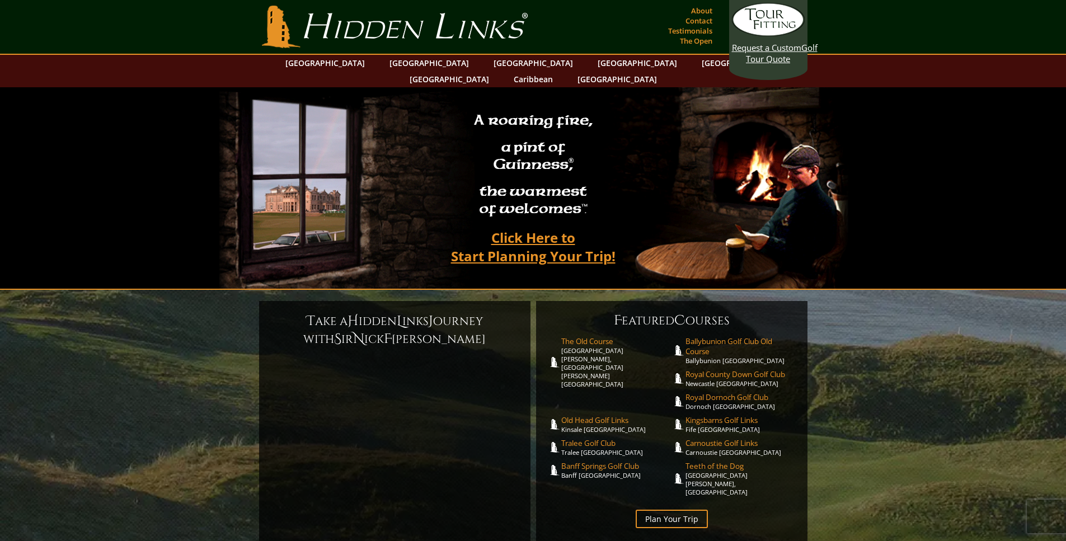 The width and height of the screenshot is (1066, 541). What do you see at coordinates (359, 339) in the screenshot?
I see `span: N` at bounding box center [359, 339].